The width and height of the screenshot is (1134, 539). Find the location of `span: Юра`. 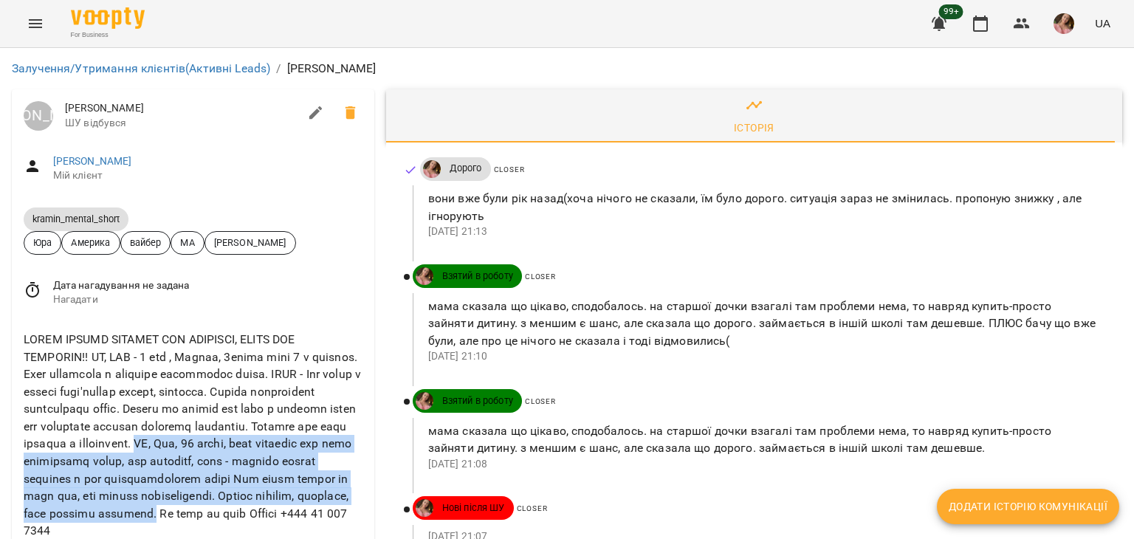

span: Юра is located at coordinates (42, 242).